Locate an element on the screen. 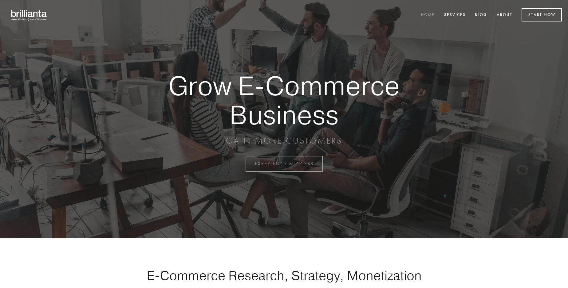 This screenshot has height=288, width=568. a: About is located at coordinates (504, 15).